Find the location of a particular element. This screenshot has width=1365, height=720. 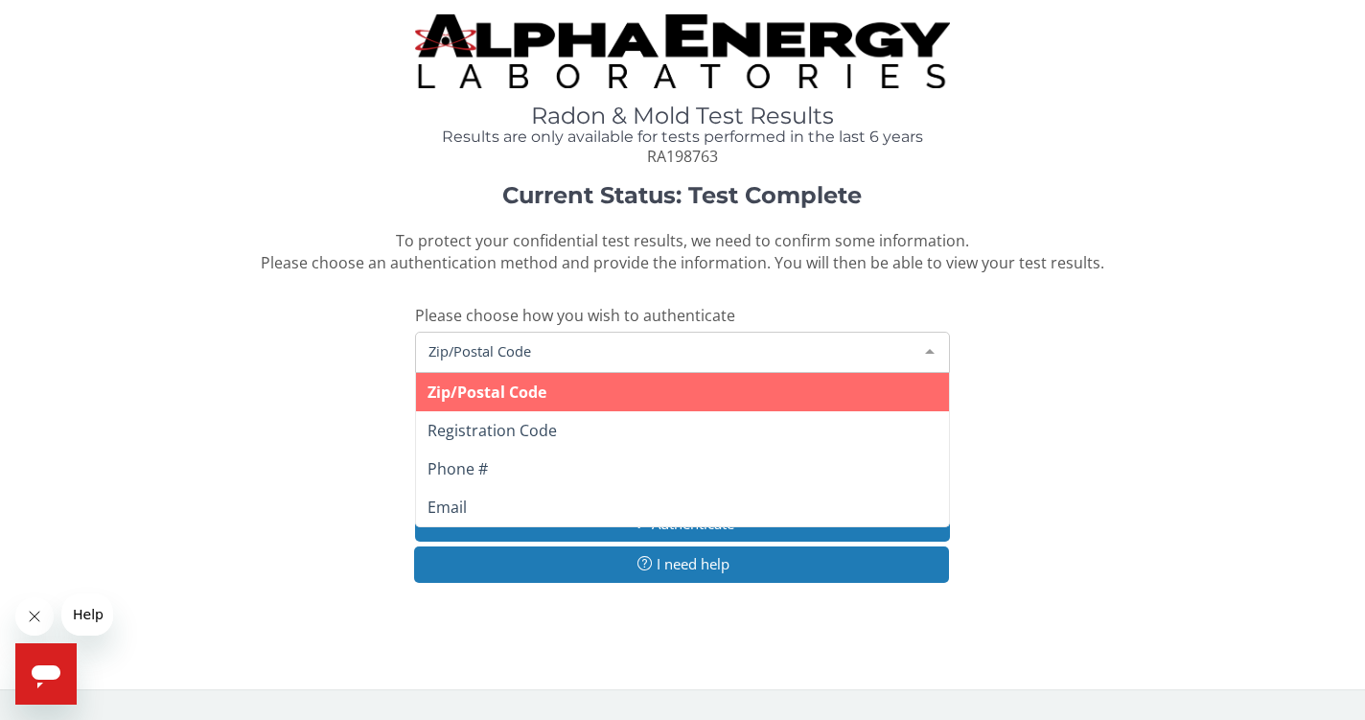

span: Registration Code is located at coordinates (492, 430).